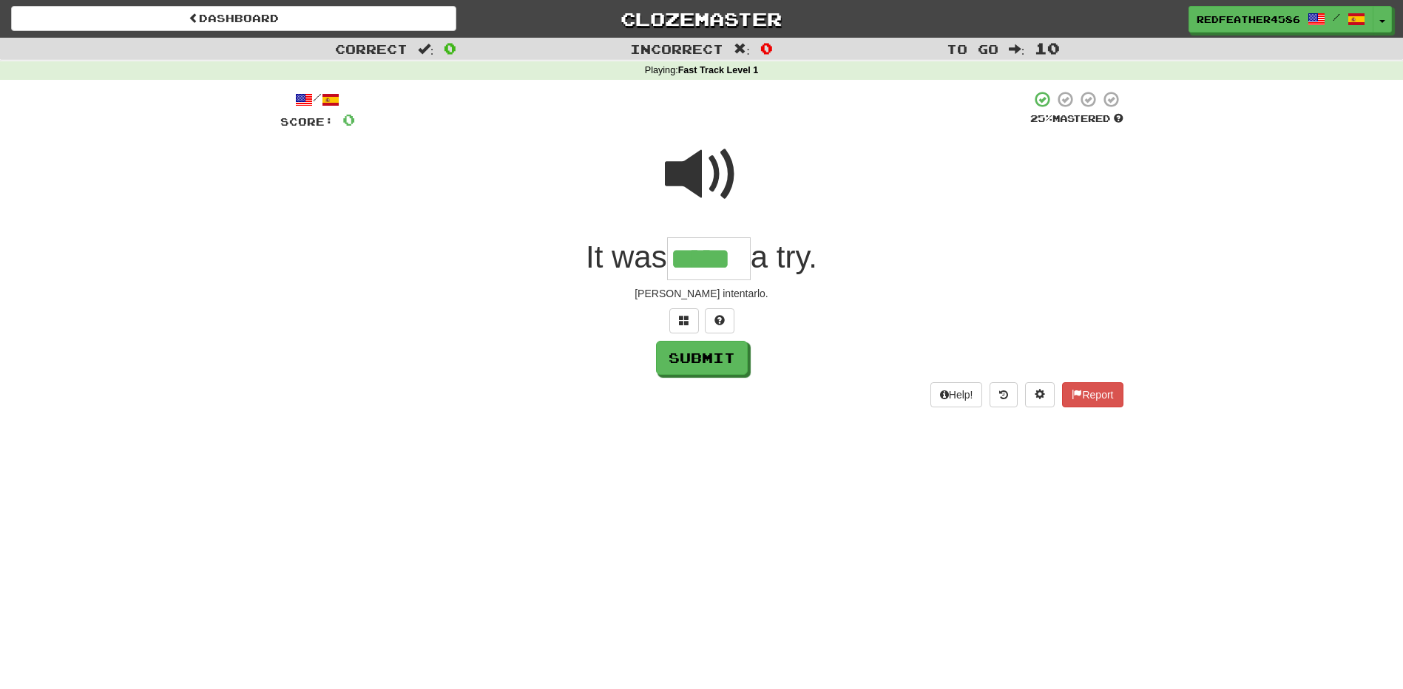 This screenshot has width=1403, height=689. What do you see at coordinates (626, 257) in the screenshot?
I see `span: It was` at bounding box center [626, 257].